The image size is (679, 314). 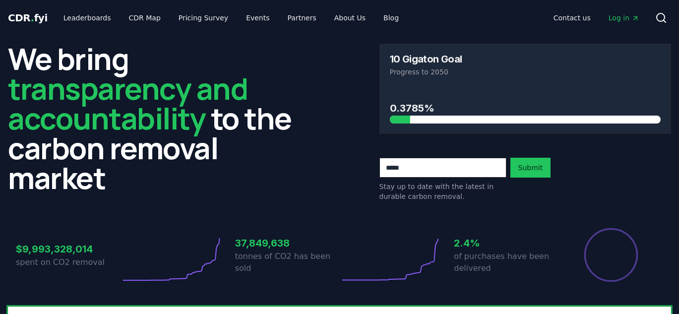 What do you see at coordinates (611, 255) in the screenshot?
I see `div: Percentage of sales delivered` at bounding box center [611, 255].